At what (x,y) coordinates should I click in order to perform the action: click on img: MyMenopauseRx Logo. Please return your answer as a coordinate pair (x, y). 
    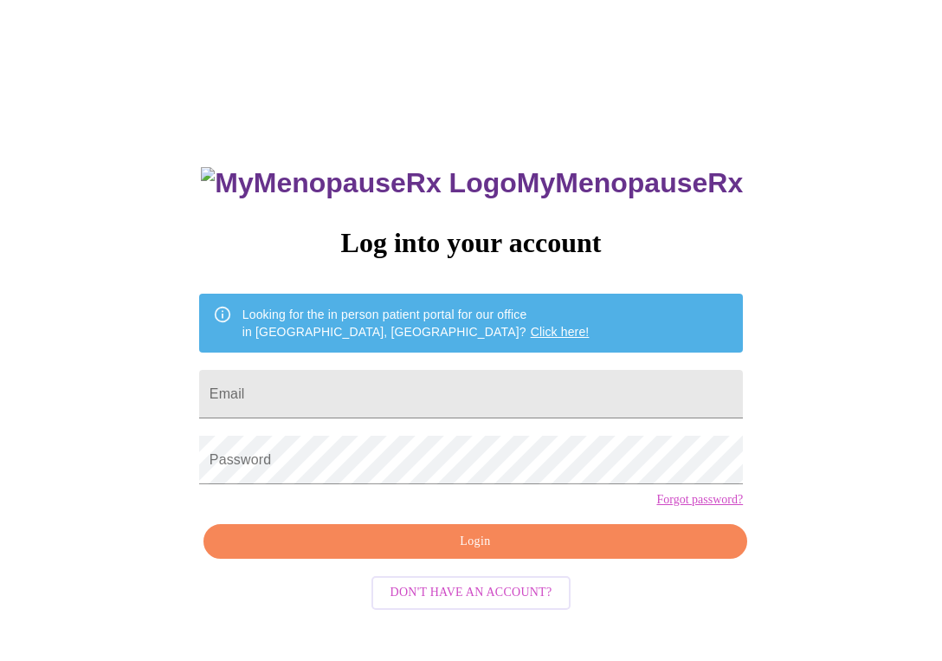
    Looking at the image, I should click on (358, 183).